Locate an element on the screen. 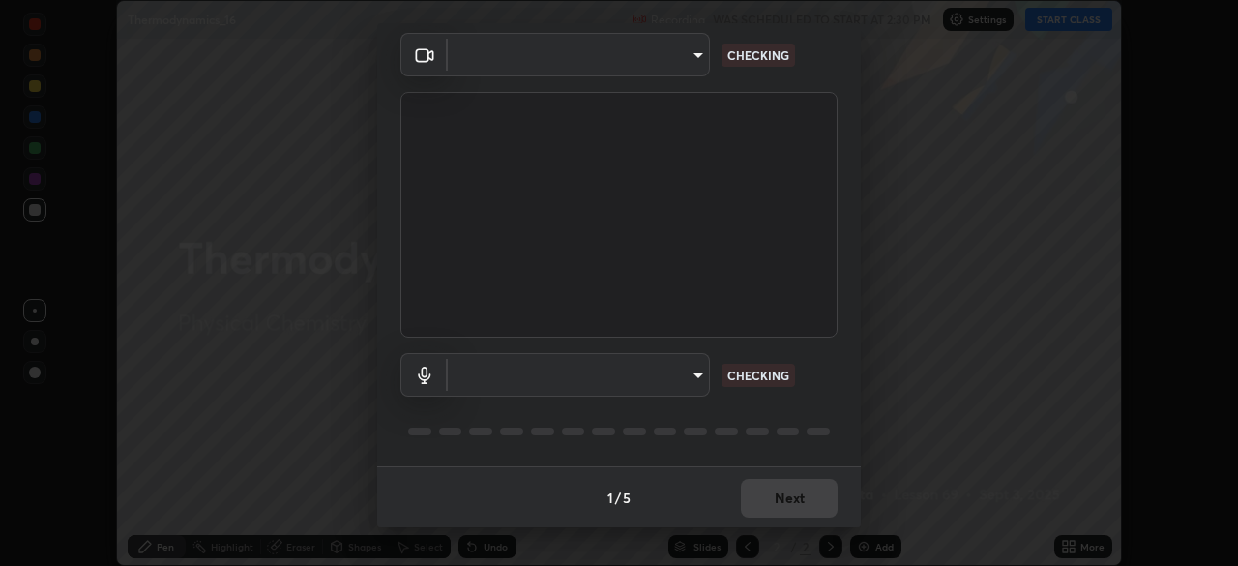  h4: 5 is located at coordinates (627, 497).